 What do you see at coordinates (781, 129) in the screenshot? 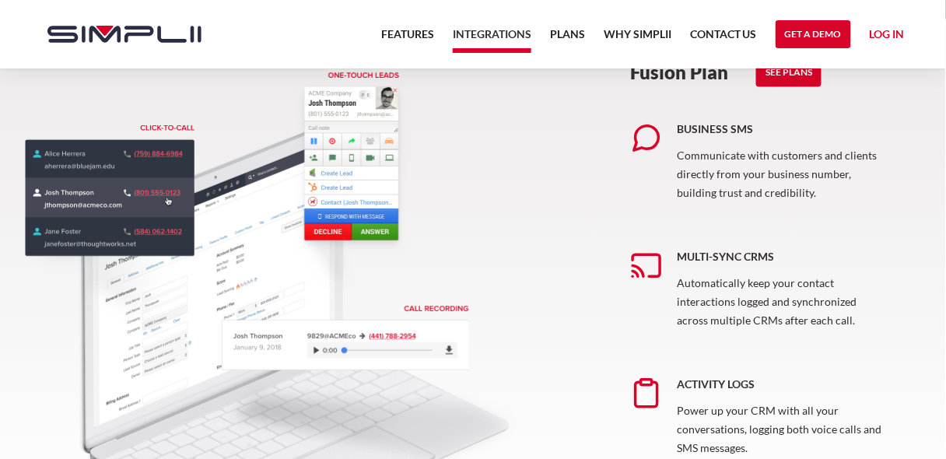
I see `h5: Business SMS` at bounding box center [781, 129].